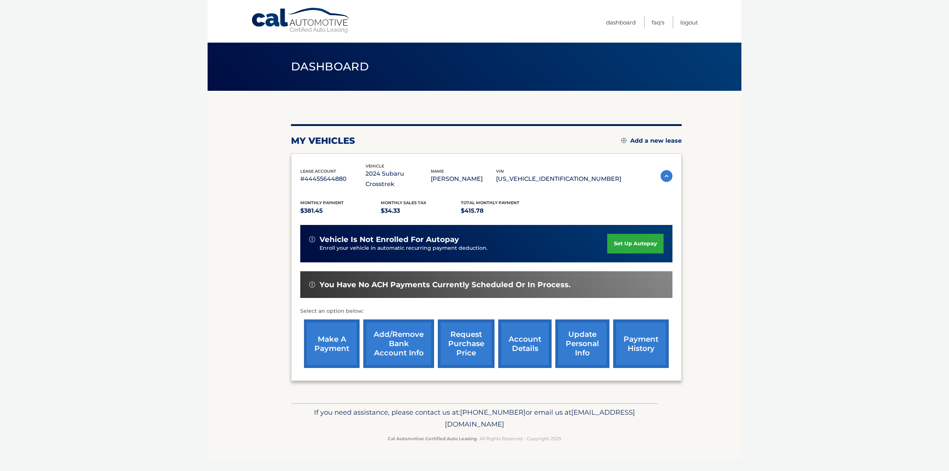  Describe the element at coordinates (322, 203) in the screenshot. I see `span: Monthly Payment` at that location.